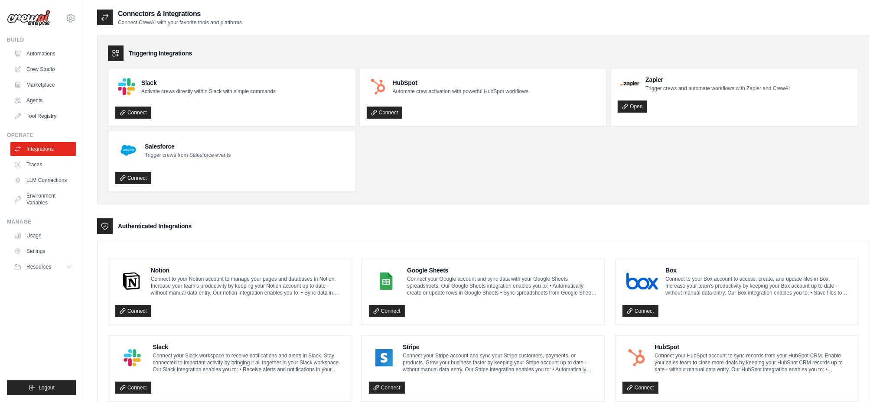 The image size is (883, 402). Describe the element at coordinates (209, 92) in the screenshot. I see `p: Activate crews directly within Slack with simple commands` at that location.